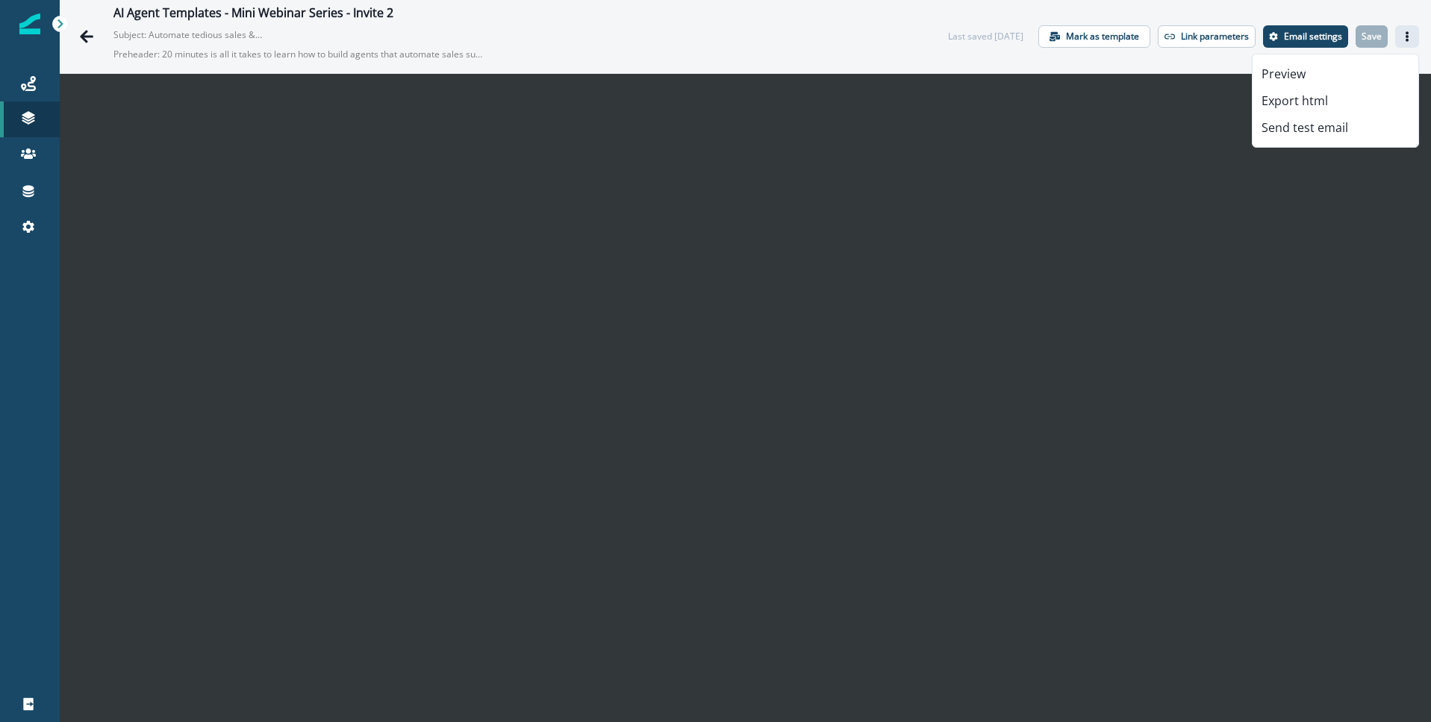 This screenshot has width=1431, height=722. Describe the element at coordinates (1335, 74) in the screenshot. I see `button: Preview` at that location.